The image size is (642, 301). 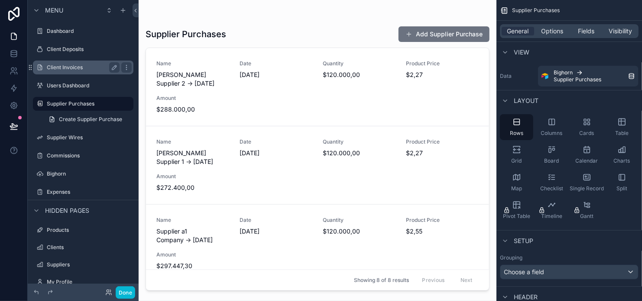 What do you see at coordinates (83, 31) in the screenshot?
I see `a: Dashboard` at bounding box center [83, 31].